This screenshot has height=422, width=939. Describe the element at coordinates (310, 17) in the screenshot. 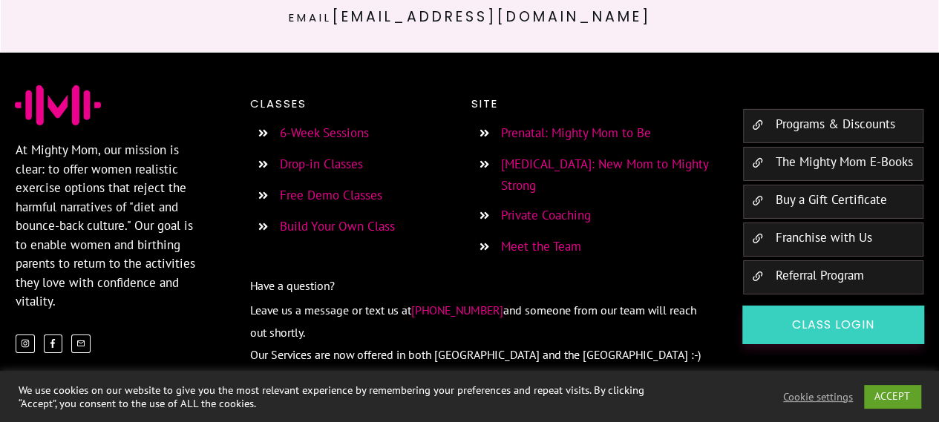

I see `span: Email` at that location.